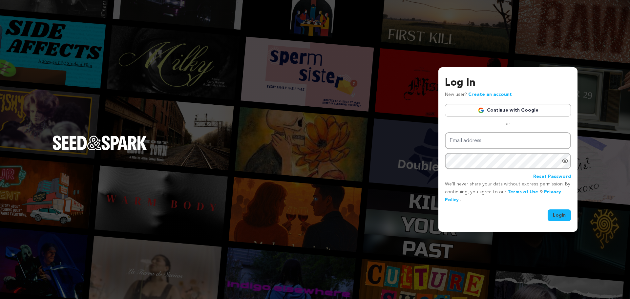  I want to click on p: New user?, so click(478, 95).